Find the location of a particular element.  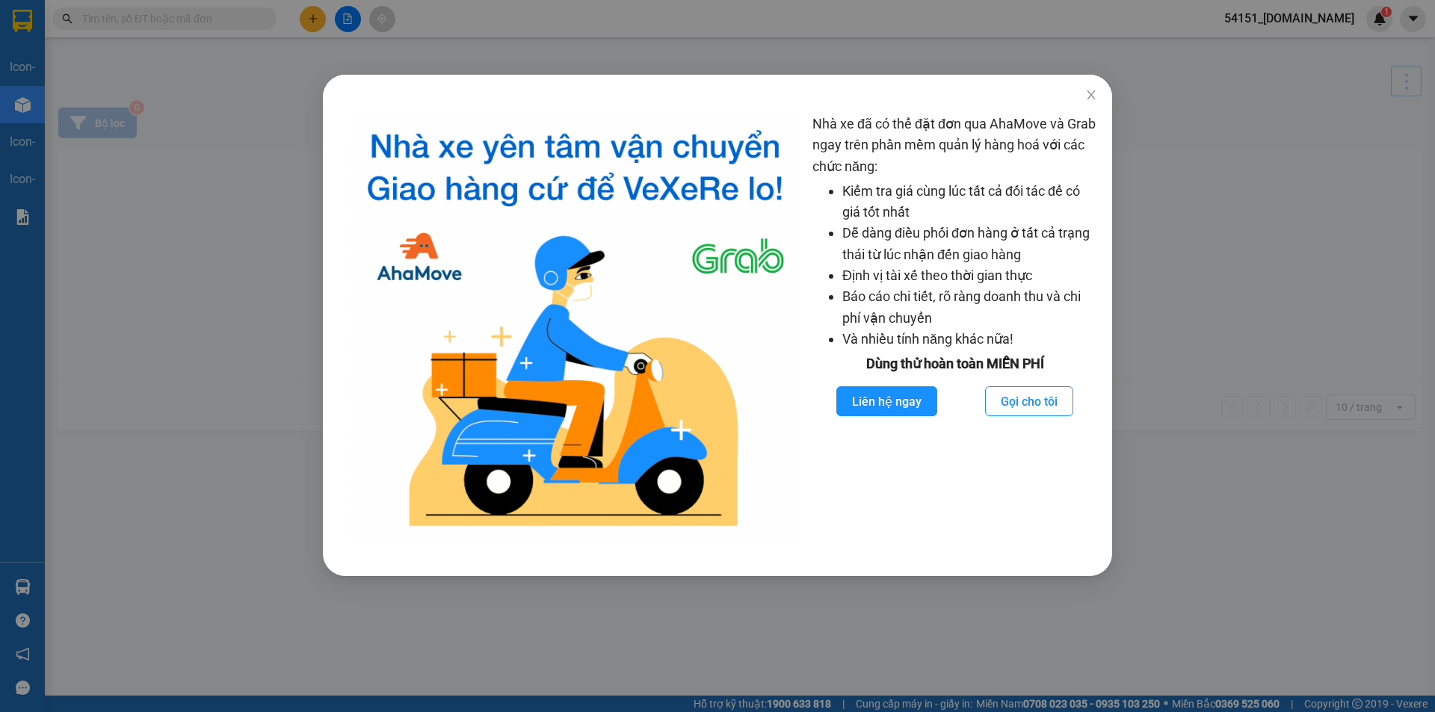

li: Và nhiều tính năng khác nữa! is located at coordinates (969, 339).